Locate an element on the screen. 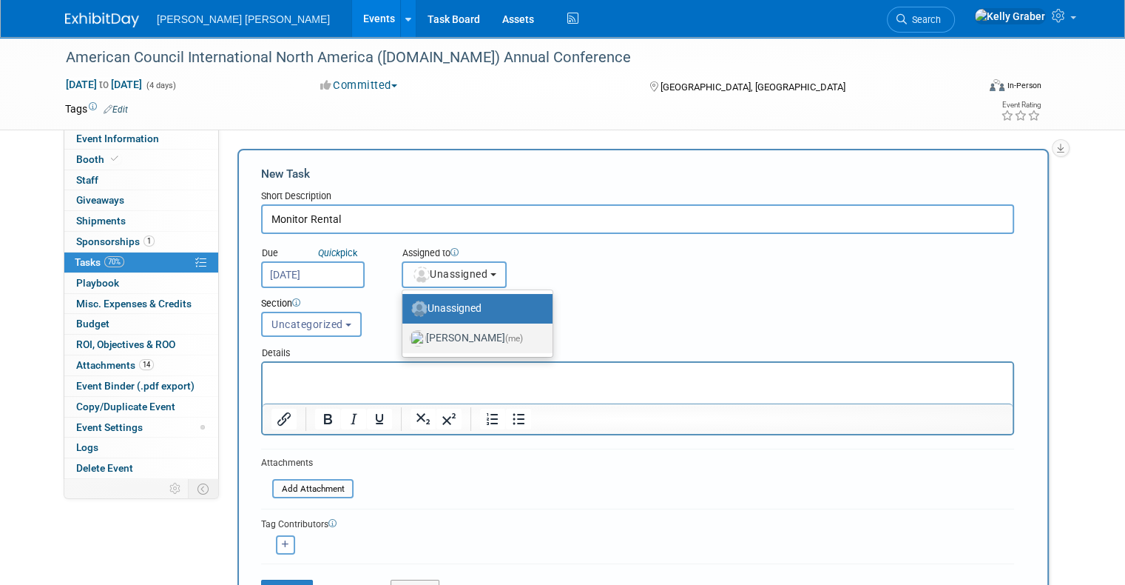 The image size is (1125, 585). a: Giveaways is located at coordinates (141, 200).